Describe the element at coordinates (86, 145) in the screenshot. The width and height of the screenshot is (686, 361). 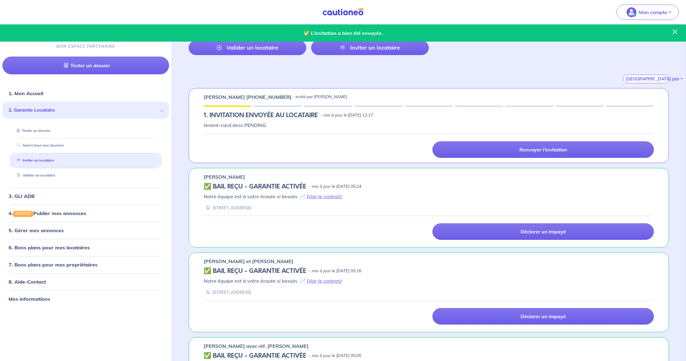
I see `div: Suivre tous mes dossiers` at that location.